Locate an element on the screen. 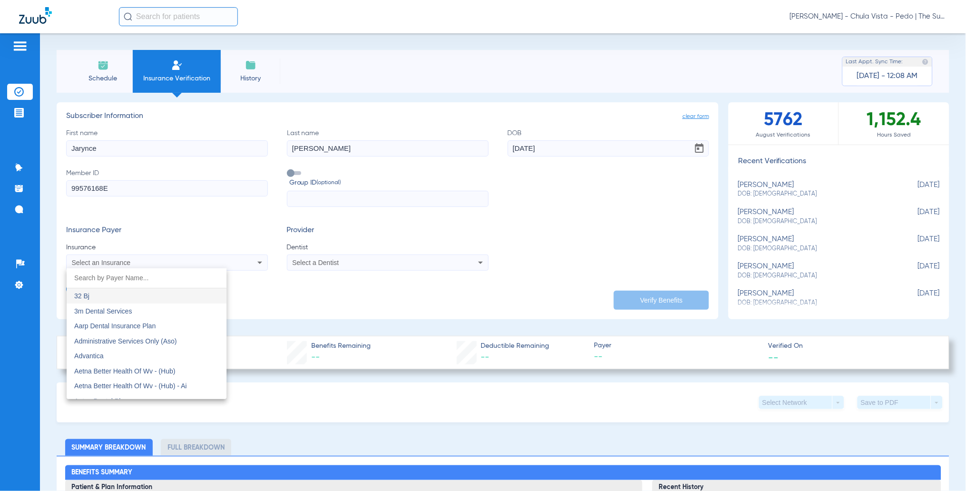 This screenshot has height=491, width=966. span: Aetna Better Health Of Wv - (Hub) is located at coordinates (125, 371).